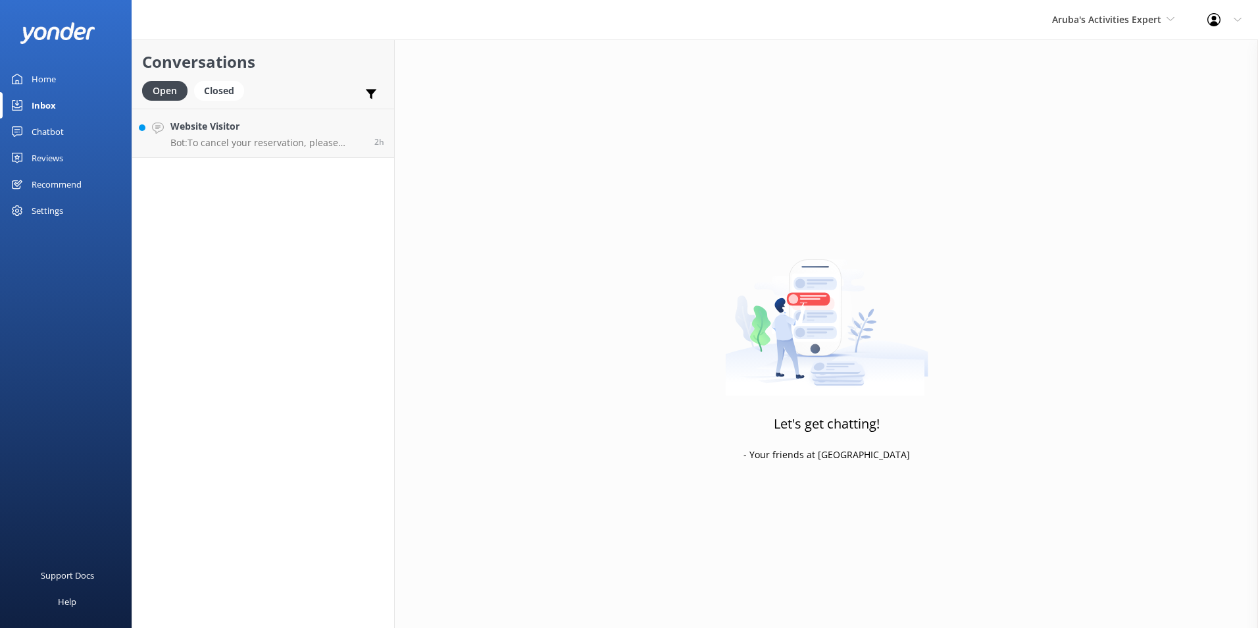  What do you see at coordinates (47, 211) in the screenshot?
I see `div: Settings` at bounding box center [47, 211].